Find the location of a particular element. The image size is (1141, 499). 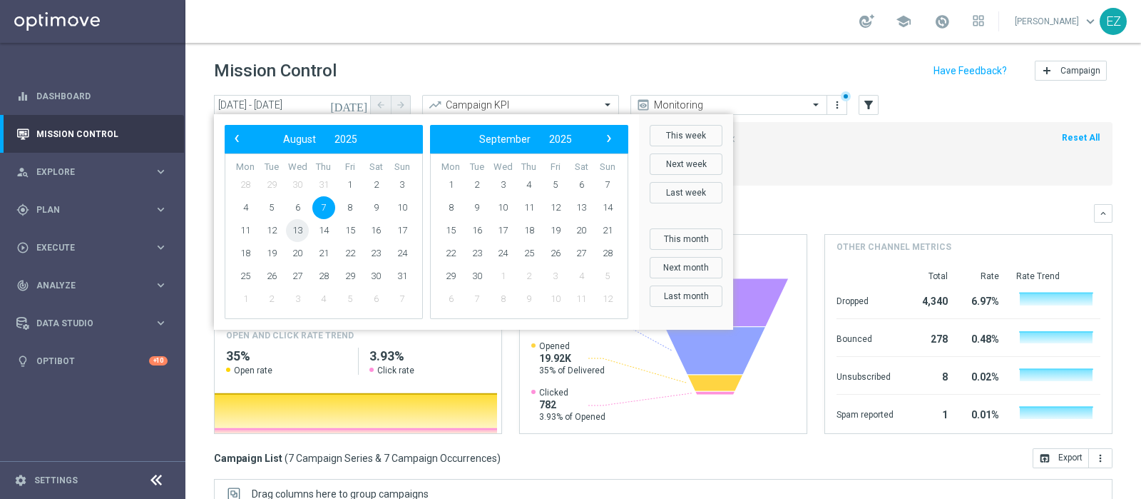

span: Open rate is located at coordinates (253, 370).